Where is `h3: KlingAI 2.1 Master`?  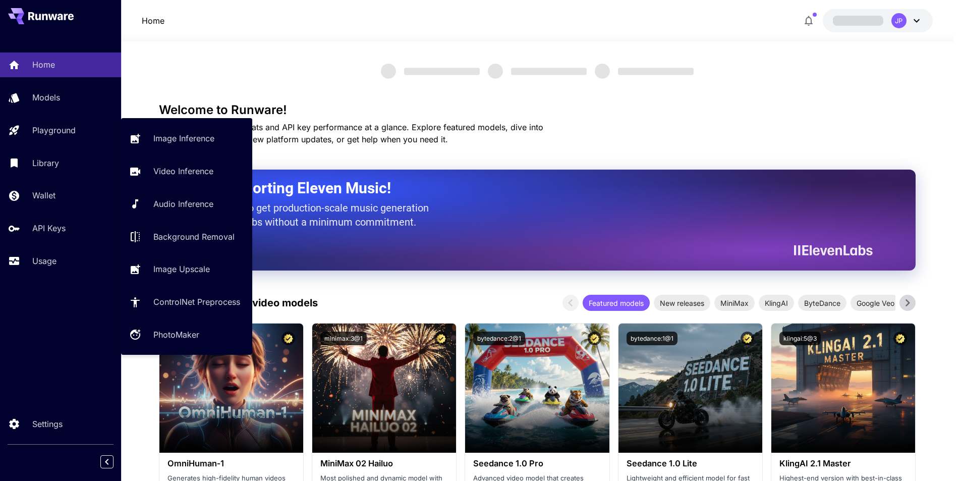 h3: KlingAI 2.1 Master is located at coordinates (843, 463).